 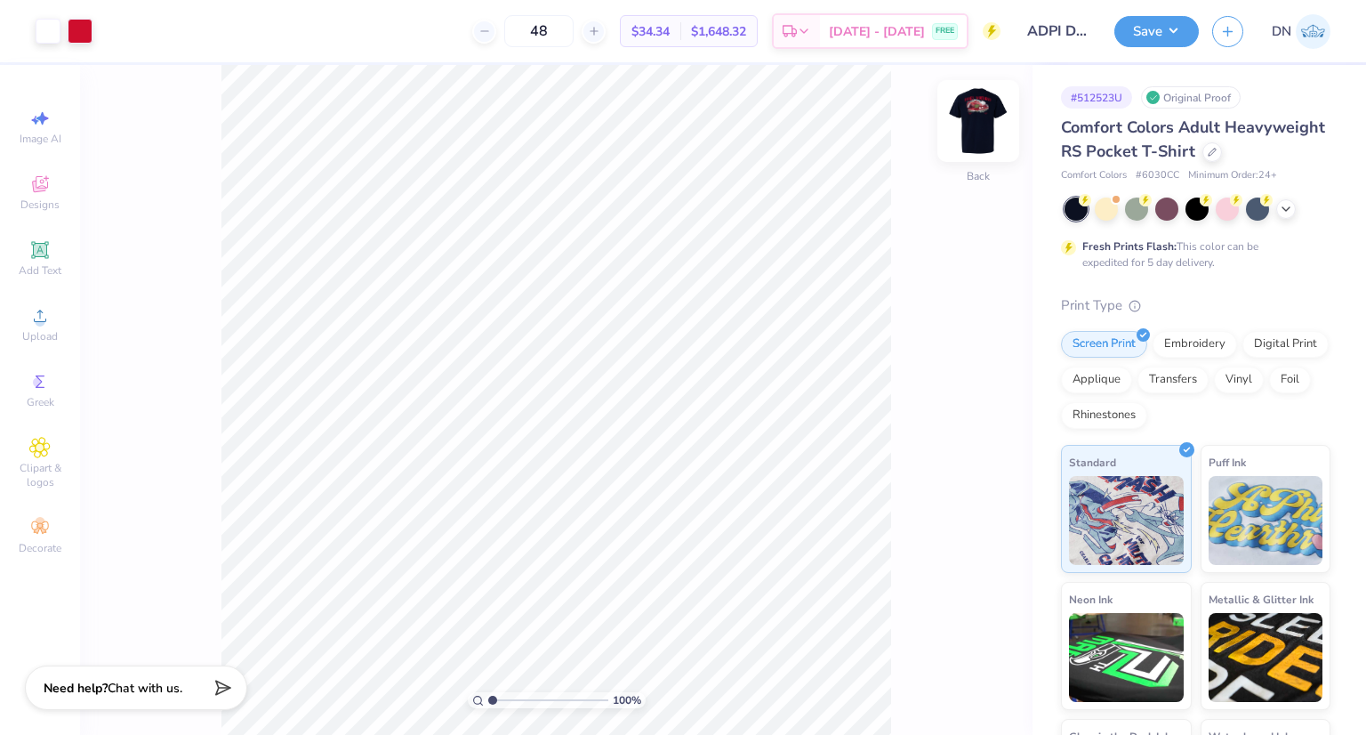 What do you see at coordinates (1313, 31) in the screenshot?
I see `img: Danielle Newport` at bounding box center [1313, 31].